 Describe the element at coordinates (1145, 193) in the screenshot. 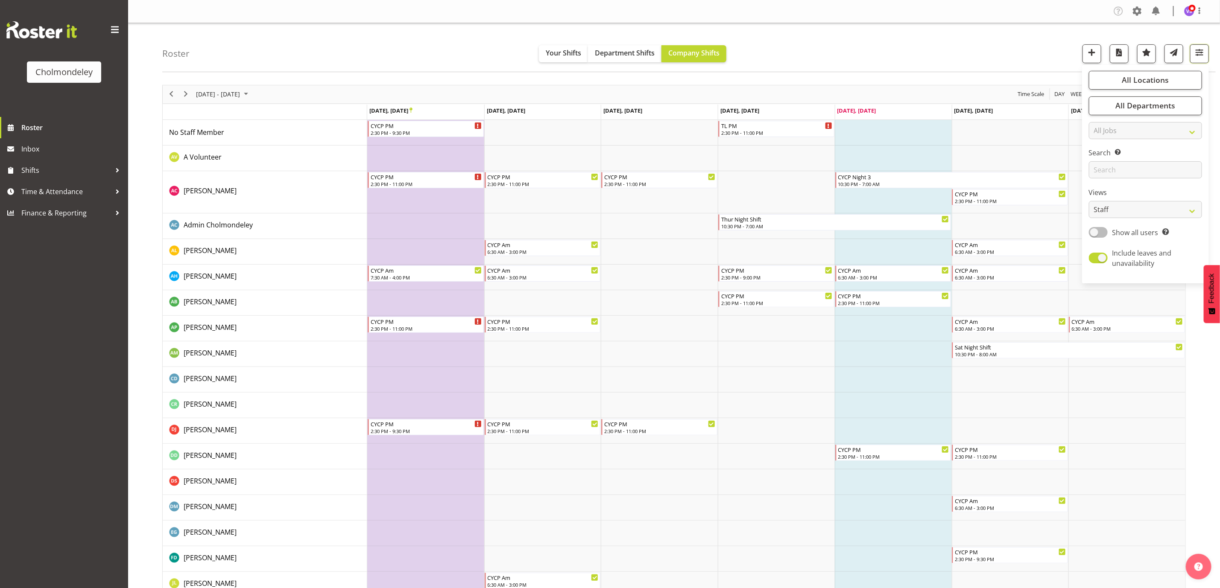

I see `label: Views` at that location.